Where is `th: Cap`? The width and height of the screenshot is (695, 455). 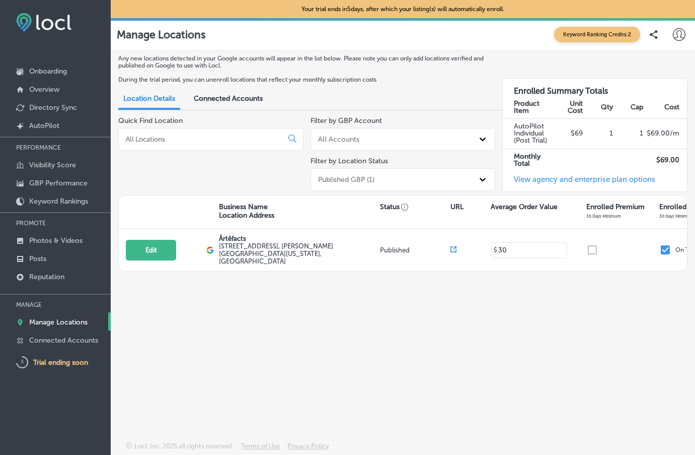 th: Cap is located at coordinates (629, 107).